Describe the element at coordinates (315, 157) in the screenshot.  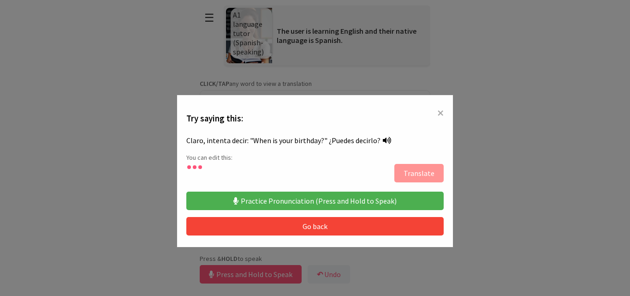
I see `p: You can edit this:` at that location.